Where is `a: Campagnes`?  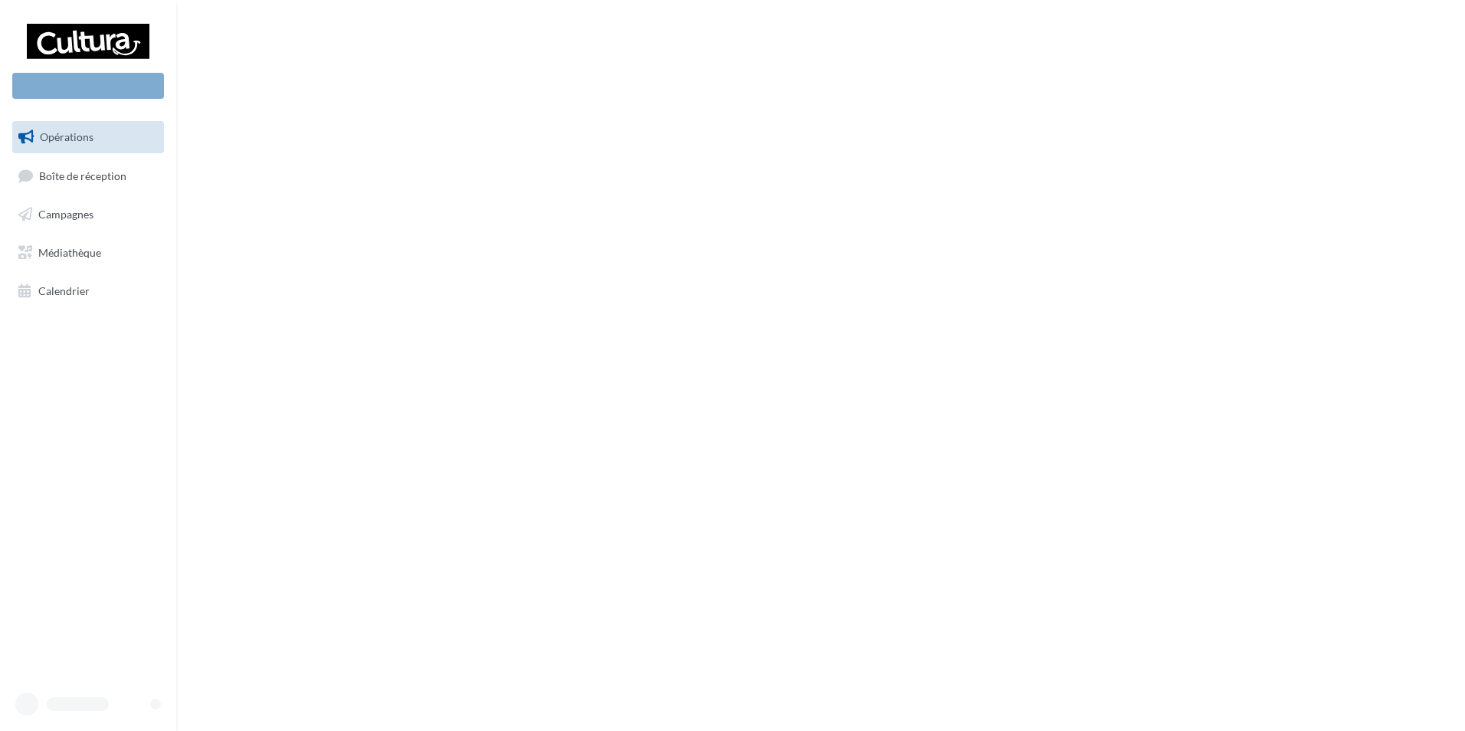
a: Campagnes is located at coordinates (88, 215).